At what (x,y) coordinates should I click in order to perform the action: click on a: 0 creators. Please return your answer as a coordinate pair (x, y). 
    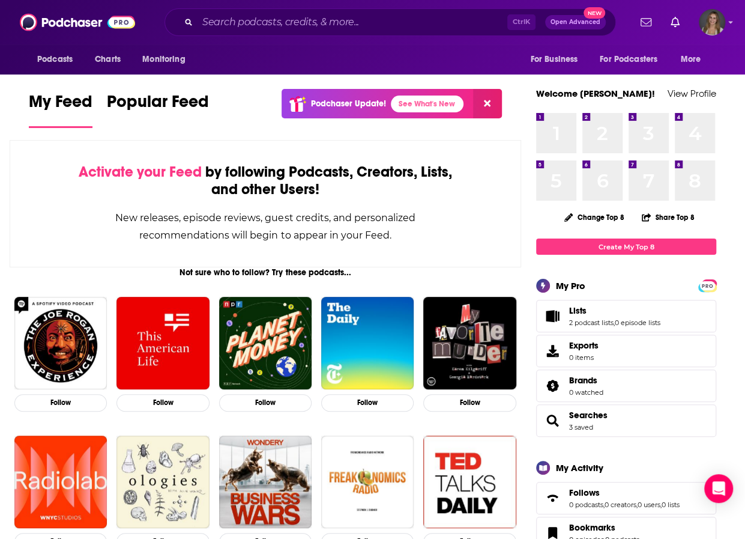
    Looking at the image, I should click on (620, 504).